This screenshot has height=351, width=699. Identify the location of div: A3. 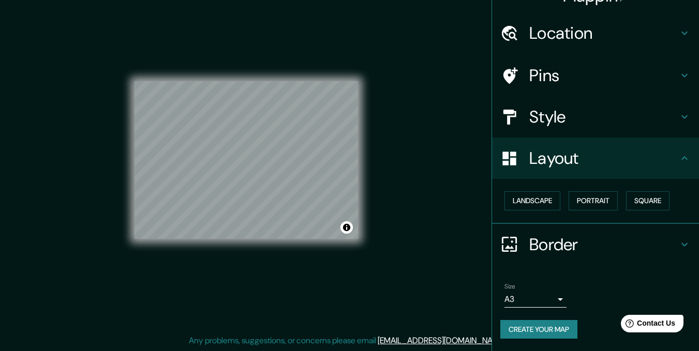
(535, 299).